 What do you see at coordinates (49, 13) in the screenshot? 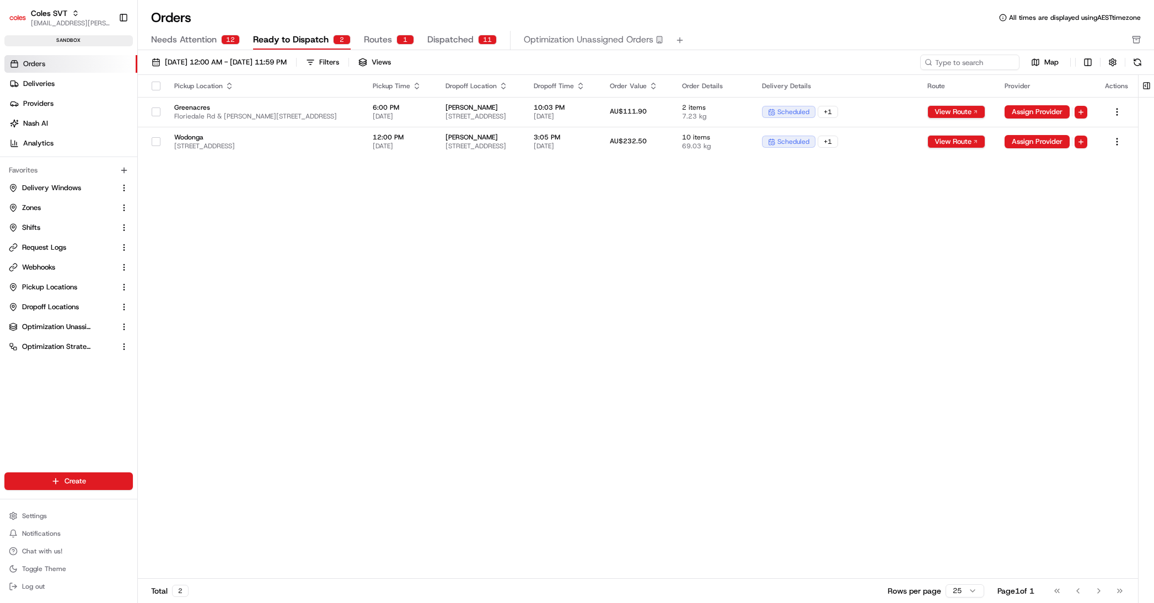
I see `button: Coles SVT` at bounding box center [49, 13].